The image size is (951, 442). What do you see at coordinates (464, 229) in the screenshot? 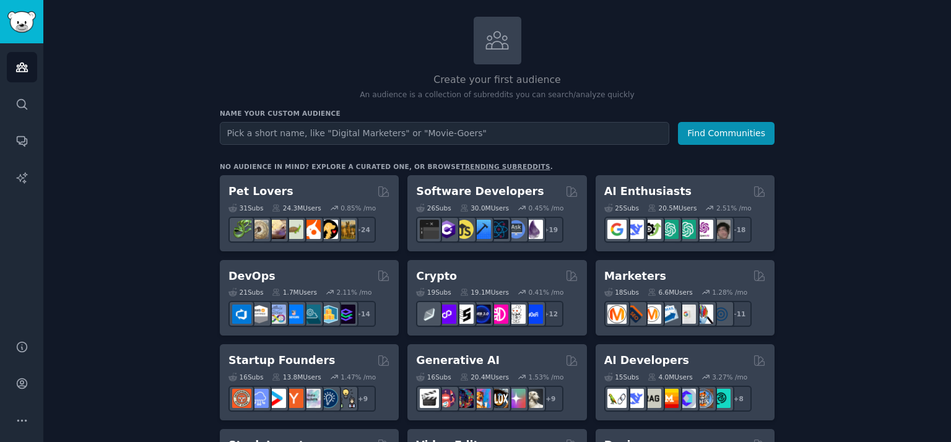
I see `img: learnjavascript` at bounding box center [464, 229].